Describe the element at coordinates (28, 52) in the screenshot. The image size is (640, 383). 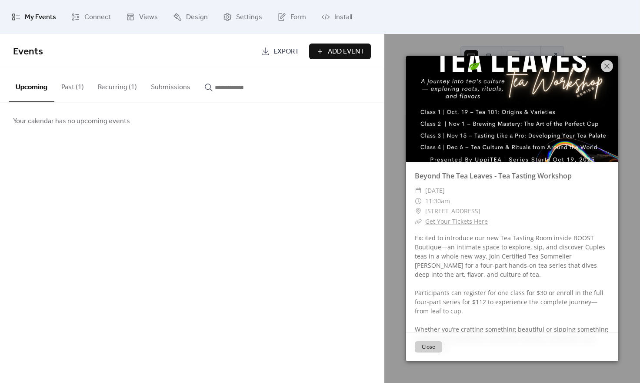
I see `span: Events` at that location.